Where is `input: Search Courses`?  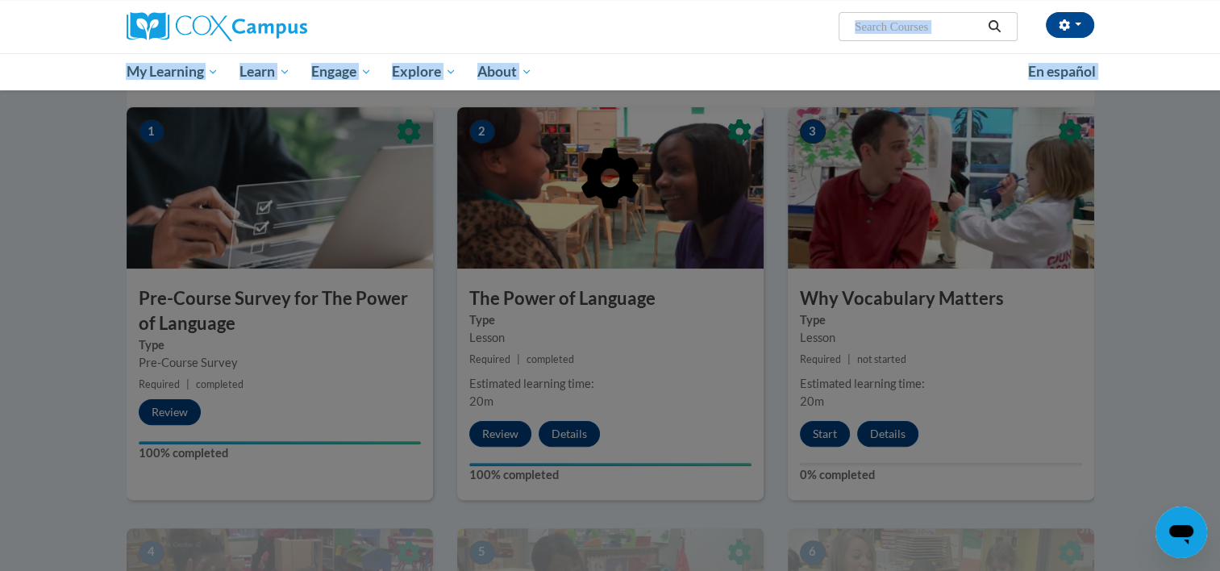 input: Search Courses is located at coordinates (918, 27).